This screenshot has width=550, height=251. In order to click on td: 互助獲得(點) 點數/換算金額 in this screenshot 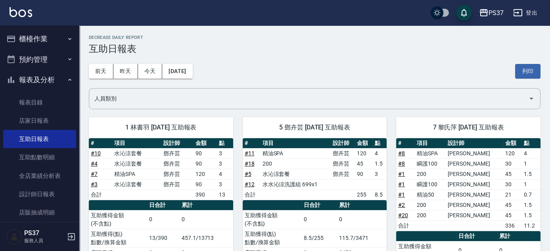, I will do `click(118, 238)`.